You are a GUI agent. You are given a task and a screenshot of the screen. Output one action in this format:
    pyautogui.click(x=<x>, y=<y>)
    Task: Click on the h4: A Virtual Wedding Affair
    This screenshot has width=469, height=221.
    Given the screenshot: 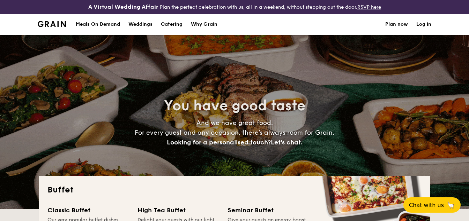 What is the action you would take?
    pyautogui.click(x=123, y=7)
    